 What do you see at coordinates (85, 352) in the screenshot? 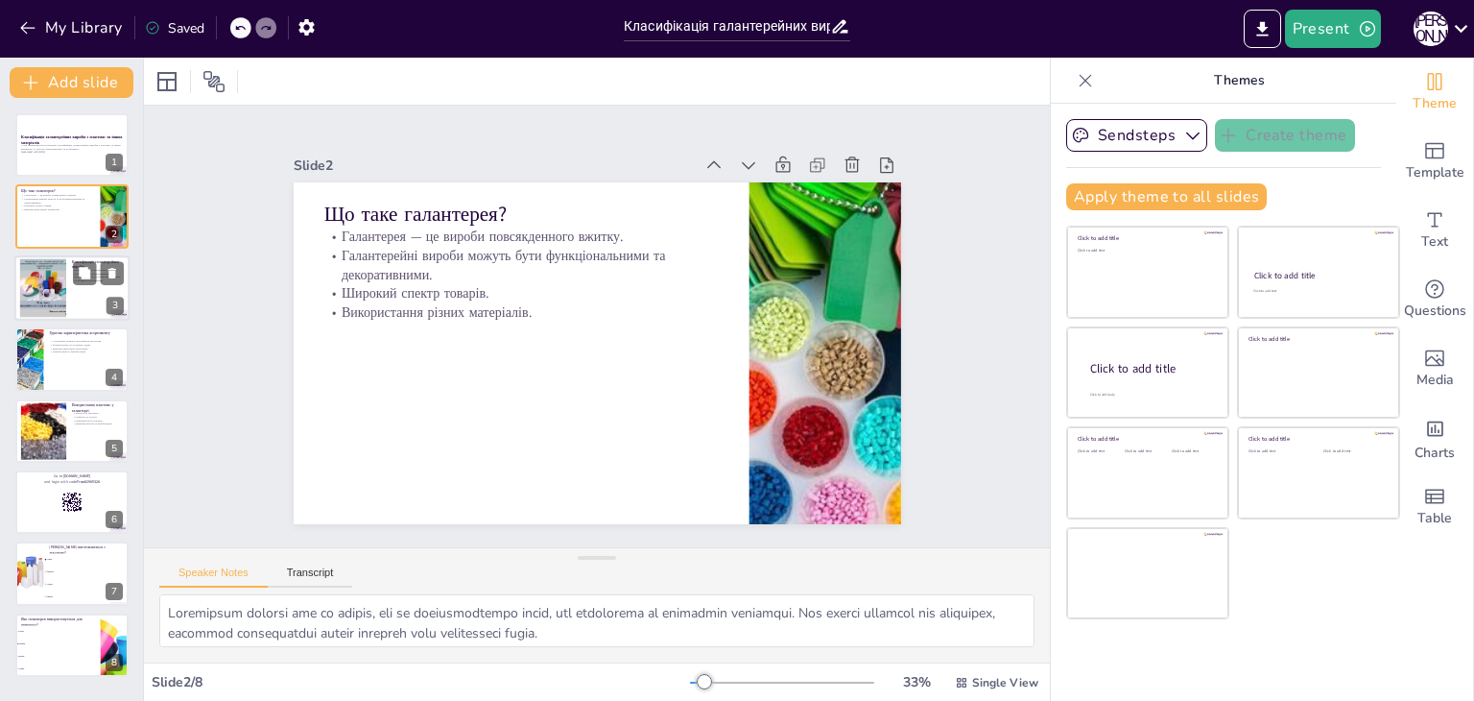
I see `p: Універсальність використання.` at bounding box center [85, 352].